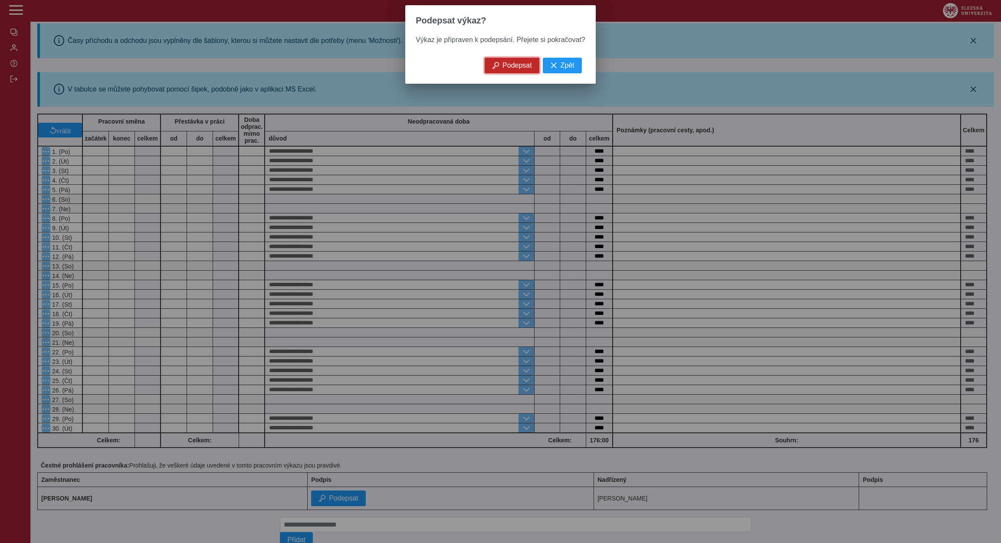 The height and width of the screenshot is (543, 1001). What do you see at coordinates (512, 66) in the screenshot?
I see `button: Podepsat` at bounding box center [512, 66].